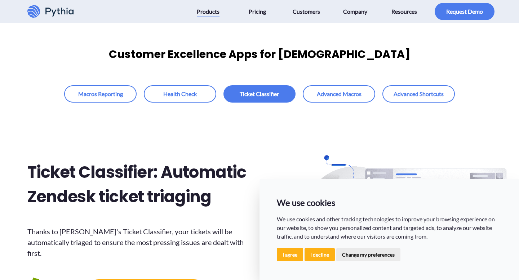 The width and height of the screenshot is (519, 280). I want to click on span: Products, so click(208, 12).